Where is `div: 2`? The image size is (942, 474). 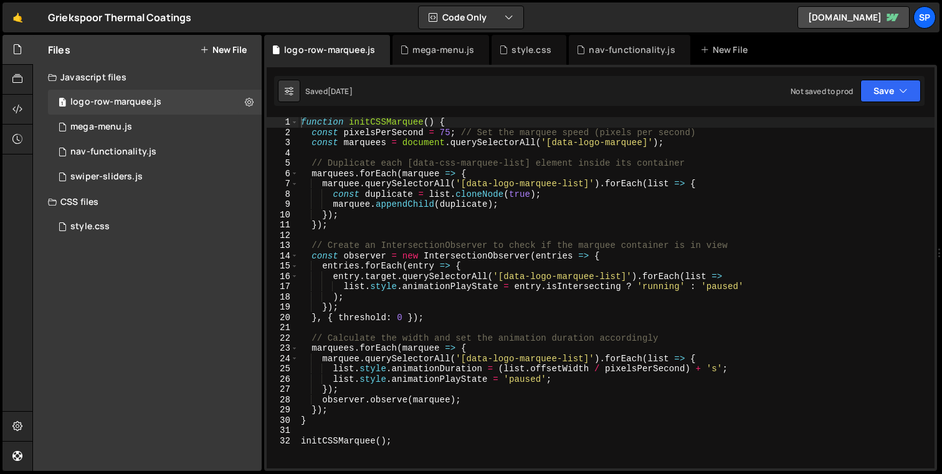 div: 2 is located at coordinates (282, 133).